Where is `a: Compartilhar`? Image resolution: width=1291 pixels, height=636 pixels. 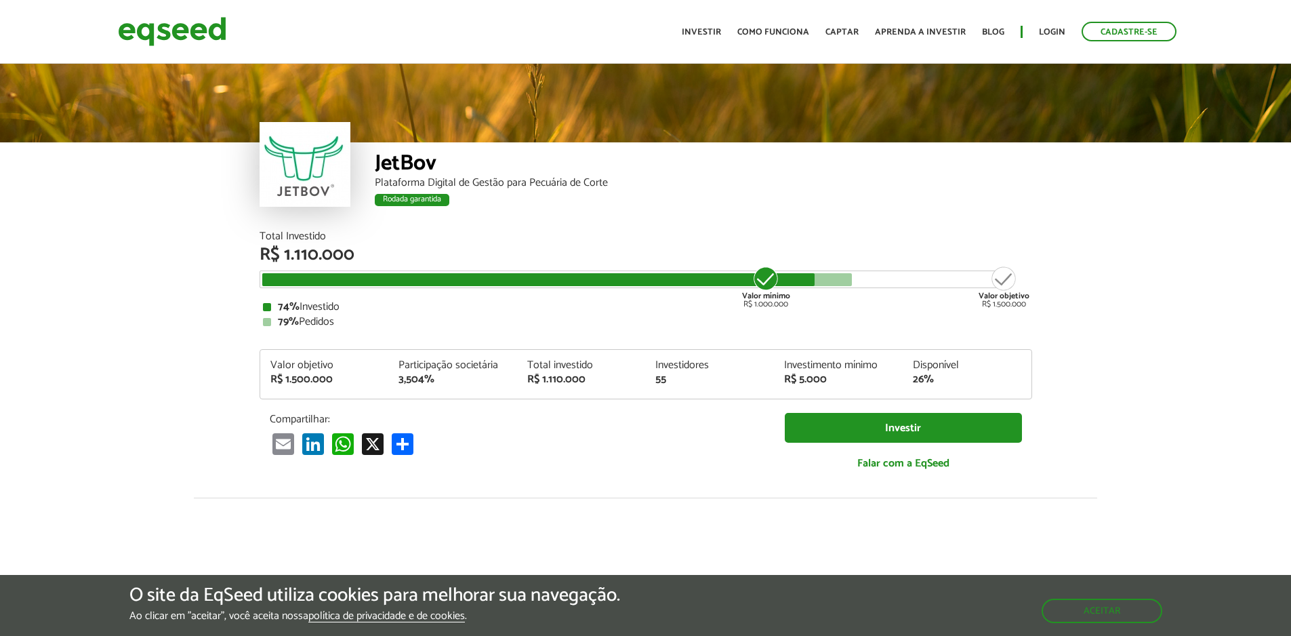
a: Compartilhar is located at coordinates (403, 443).